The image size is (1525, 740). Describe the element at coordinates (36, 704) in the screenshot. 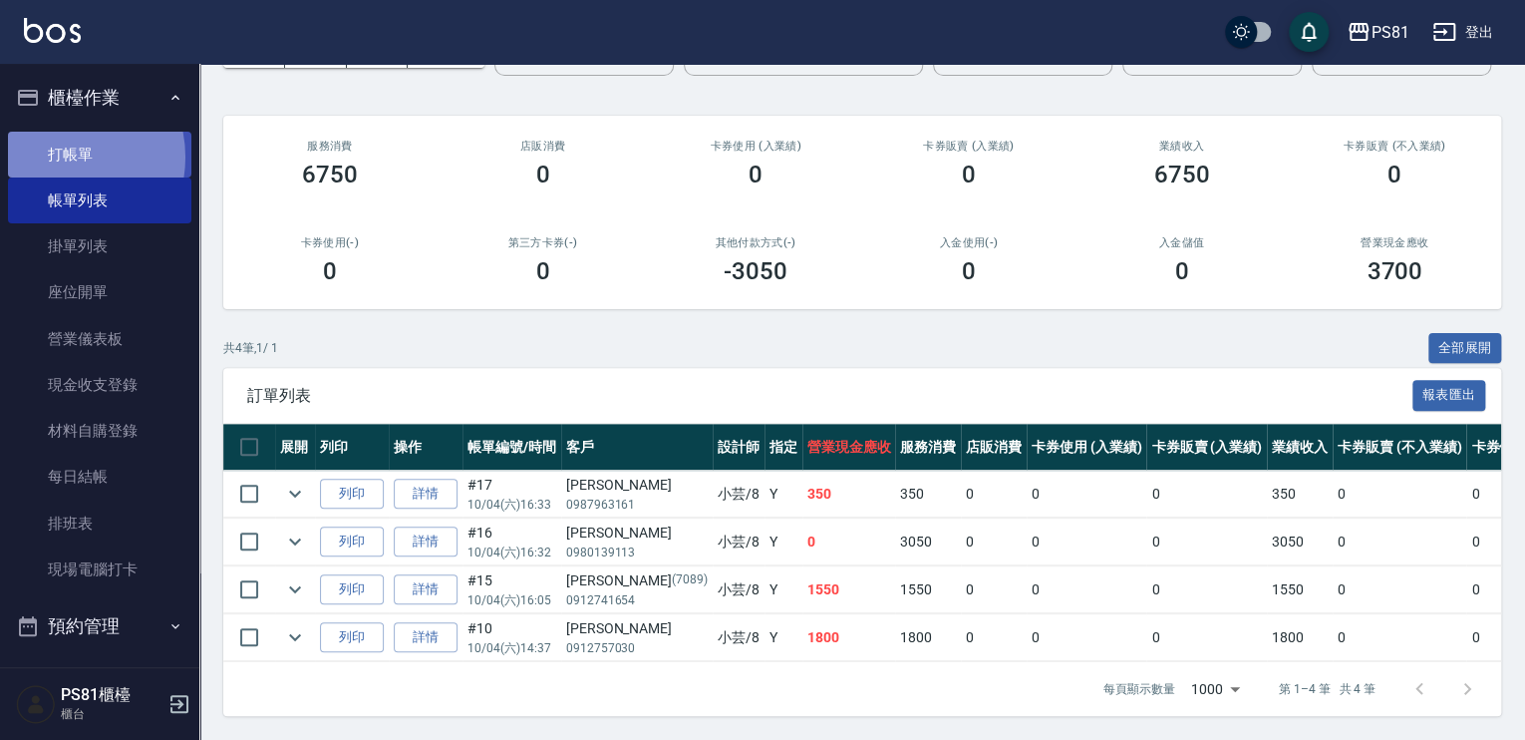

I see `img: Person` at that location.